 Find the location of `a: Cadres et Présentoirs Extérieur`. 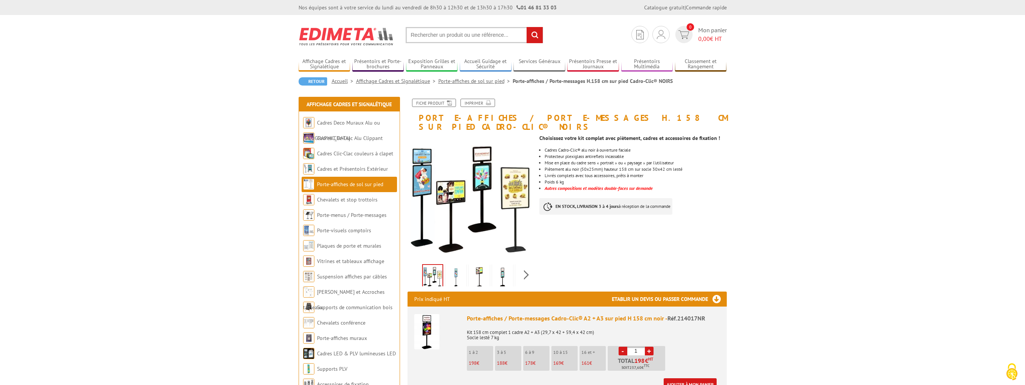

a: Cadres et Présentoirs Extérieur is located at coordinates (352, 169).